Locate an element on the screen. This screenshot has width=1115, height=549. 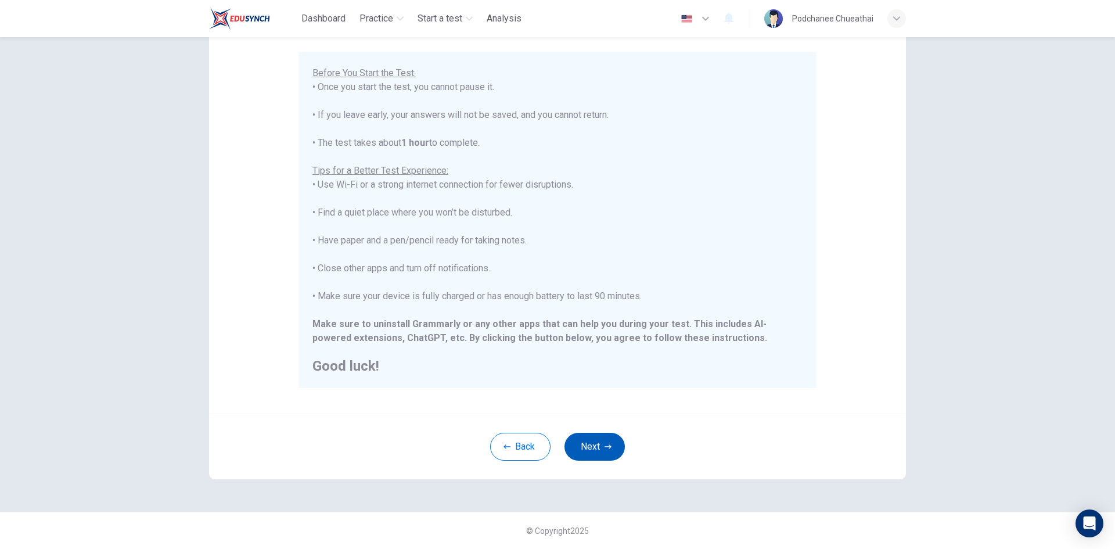
div: Podchanee Chueathai is located at coordinates (833, 19).